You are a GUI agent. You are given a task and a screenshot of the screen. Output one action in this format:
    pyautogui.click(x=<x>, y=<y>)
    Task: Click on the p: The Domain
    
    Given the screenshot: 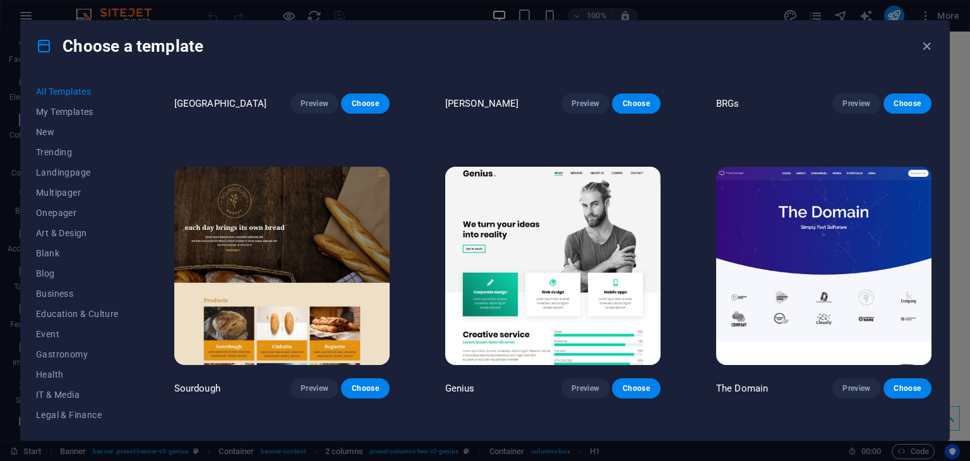 What is the action you would take?
    pyautogui.click(x=742, y=388)
    